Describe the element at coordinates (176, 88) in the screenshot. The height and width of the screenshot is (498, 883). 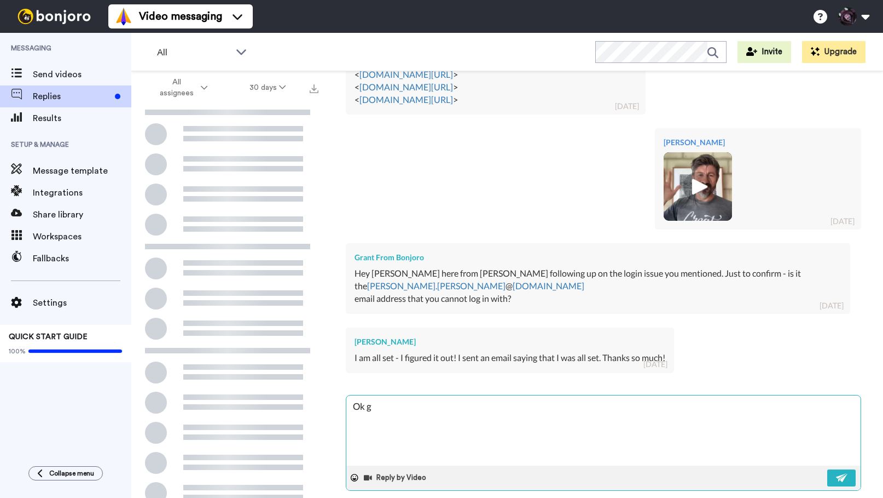
I see `span: All assignees` at that location.